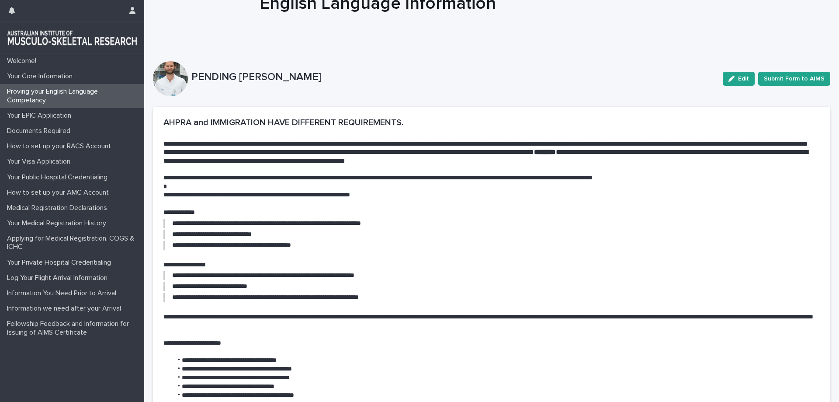 The height and width of the screenshot is (402, 839). Describe the element at coordinates (23, 61) in the screenshot. I see `p: Welcome!` at that location.